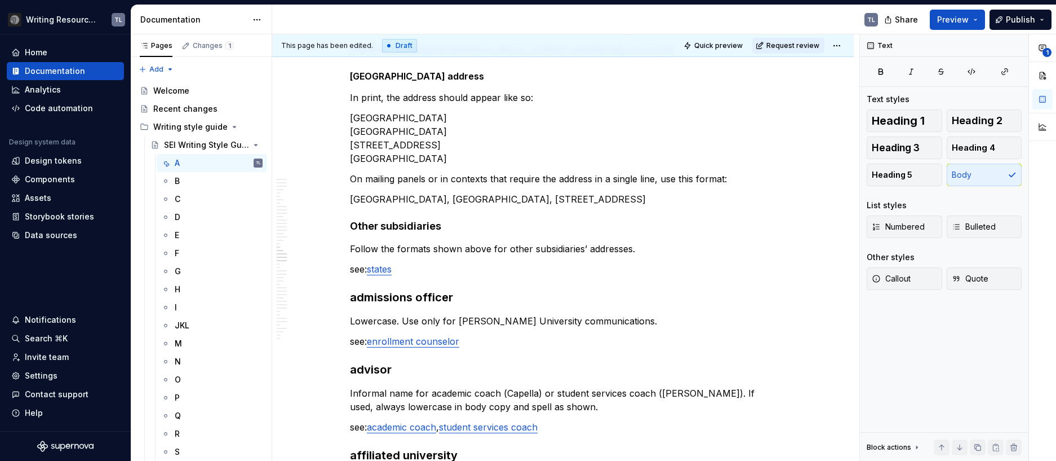 The height and width of the screenshot is (461, 1056). I want to click on div: Welcome, so click(171, 91).